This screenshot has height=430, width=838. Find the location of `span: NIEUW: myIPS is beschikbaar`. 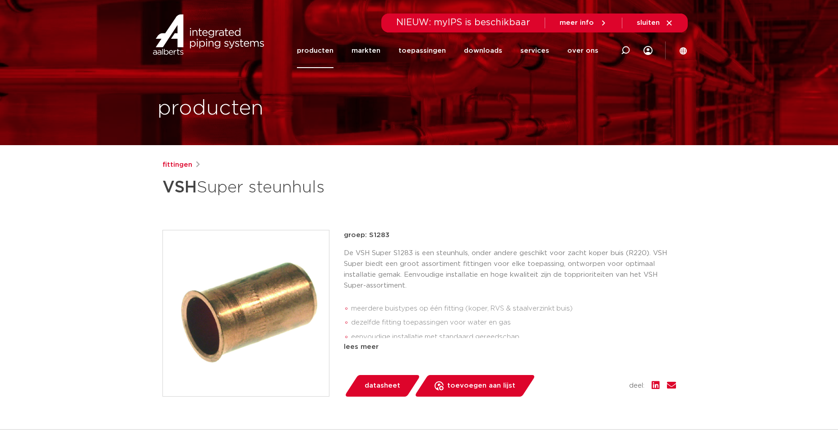

span: NIEUW: myIPS is beschikbaar is located at coordinates (463, 23).